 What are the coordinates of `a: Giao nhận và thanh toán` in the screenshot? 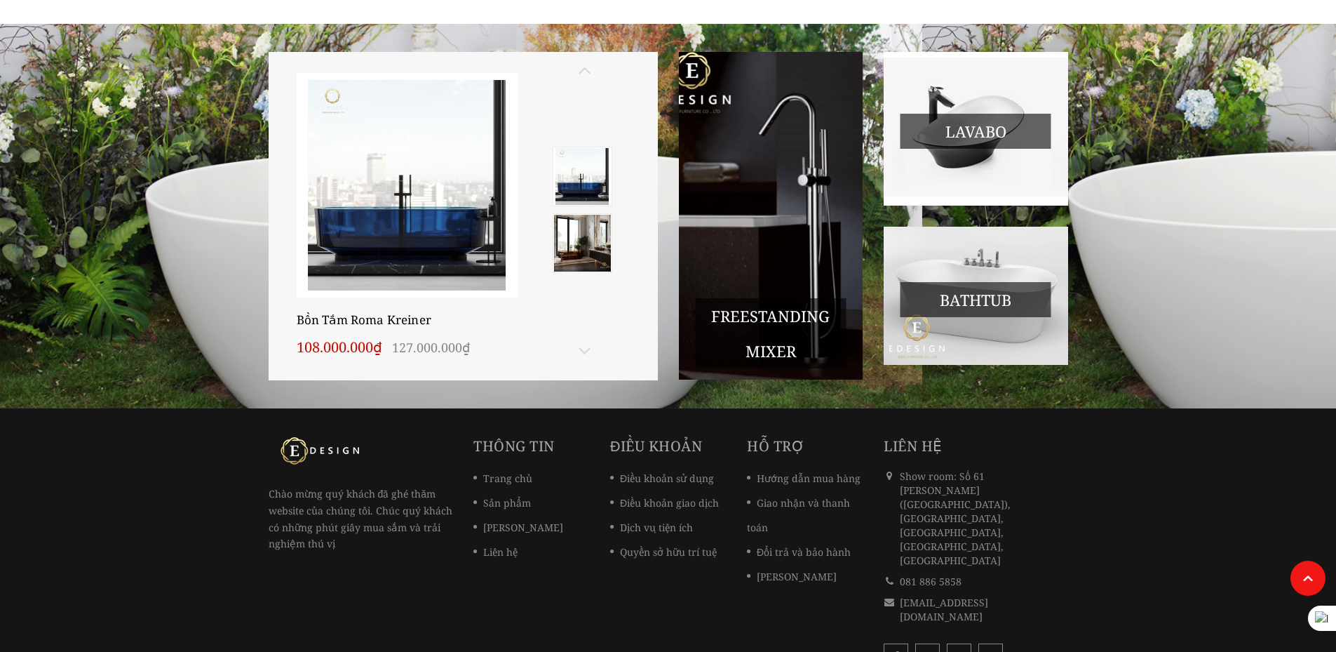 It's located at (798, 515).